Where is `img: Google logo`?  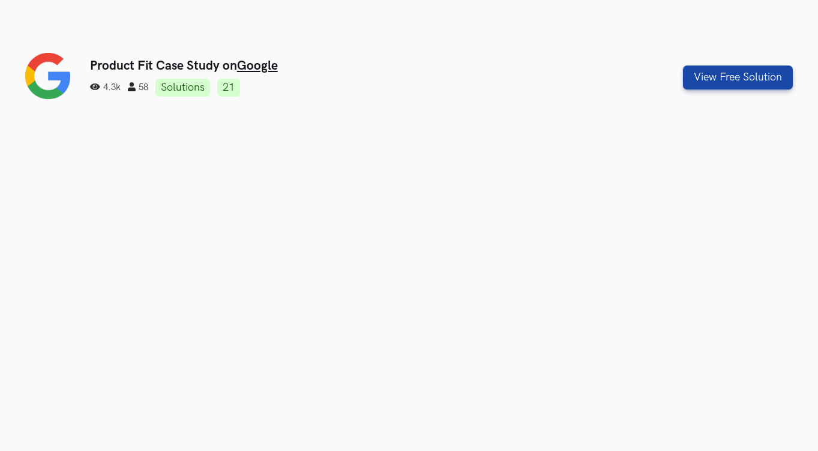 img: Google logo is located at coordinates (47, 76).